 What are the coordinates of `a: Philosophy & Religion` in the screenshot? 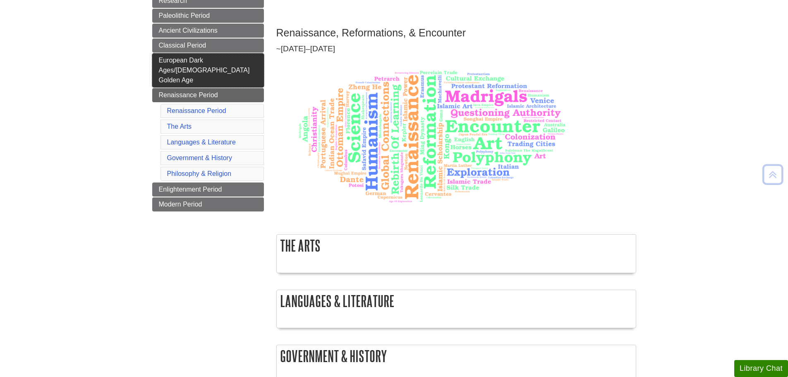 It's located at (199, 173).